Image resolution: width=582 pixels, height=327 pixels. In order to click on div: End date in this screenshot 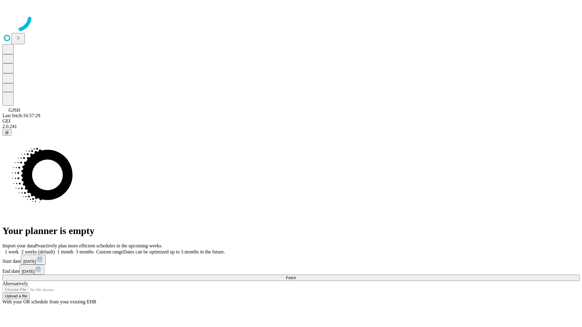, I will do `click(291, 270)`.